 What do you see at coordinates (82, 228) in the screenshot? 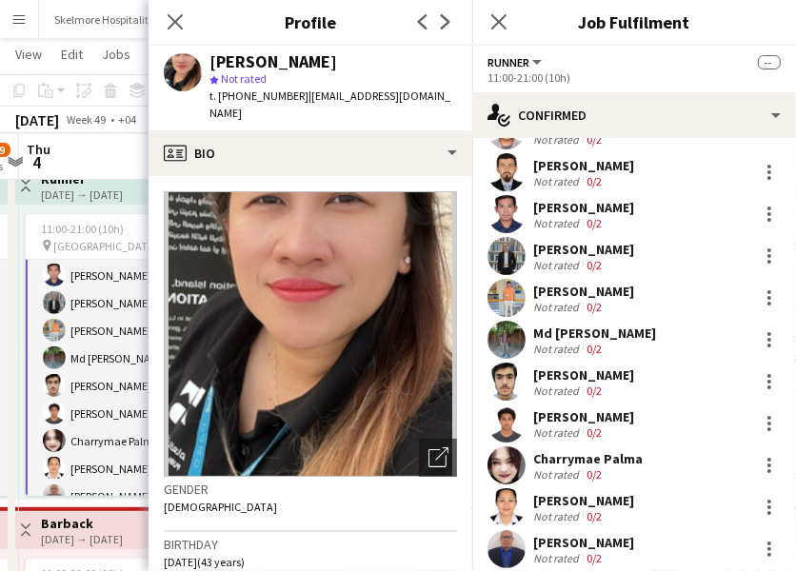
I see `span: 11:00-21:00 (10h)` at bounding box center [82, 228].